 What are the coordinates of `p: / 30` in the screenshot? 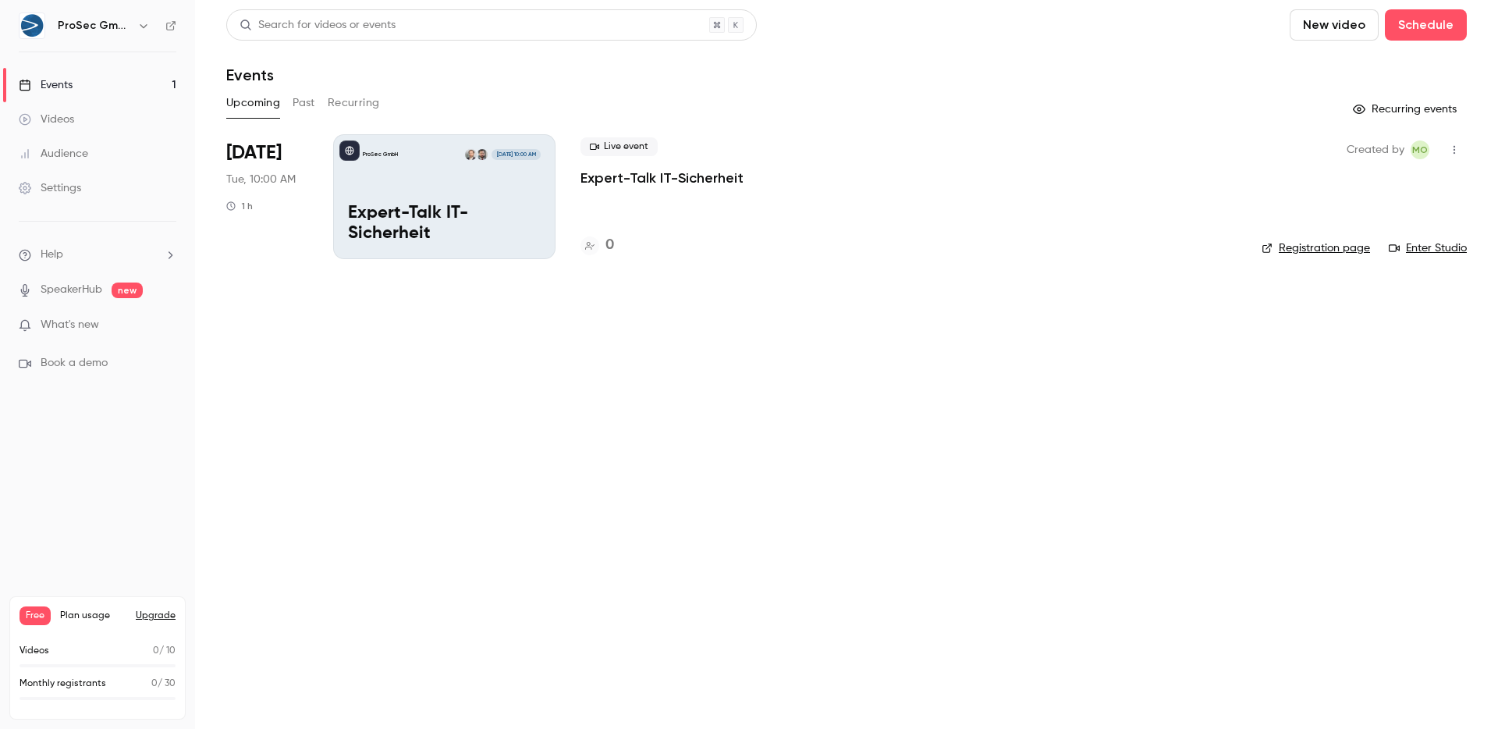 It's located at (163, 684).